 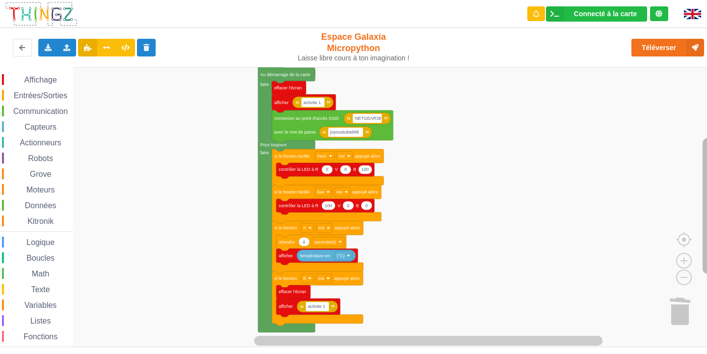 I want to click on img: gb.png, so click(x=692, y=14).